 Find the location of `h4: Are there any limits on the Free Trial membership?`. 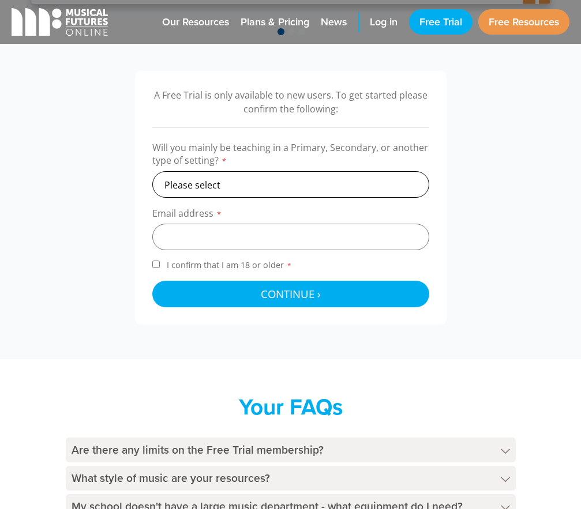

h4: Are there any limits on the Free Trial membership? is located at coordinates (291, 450).